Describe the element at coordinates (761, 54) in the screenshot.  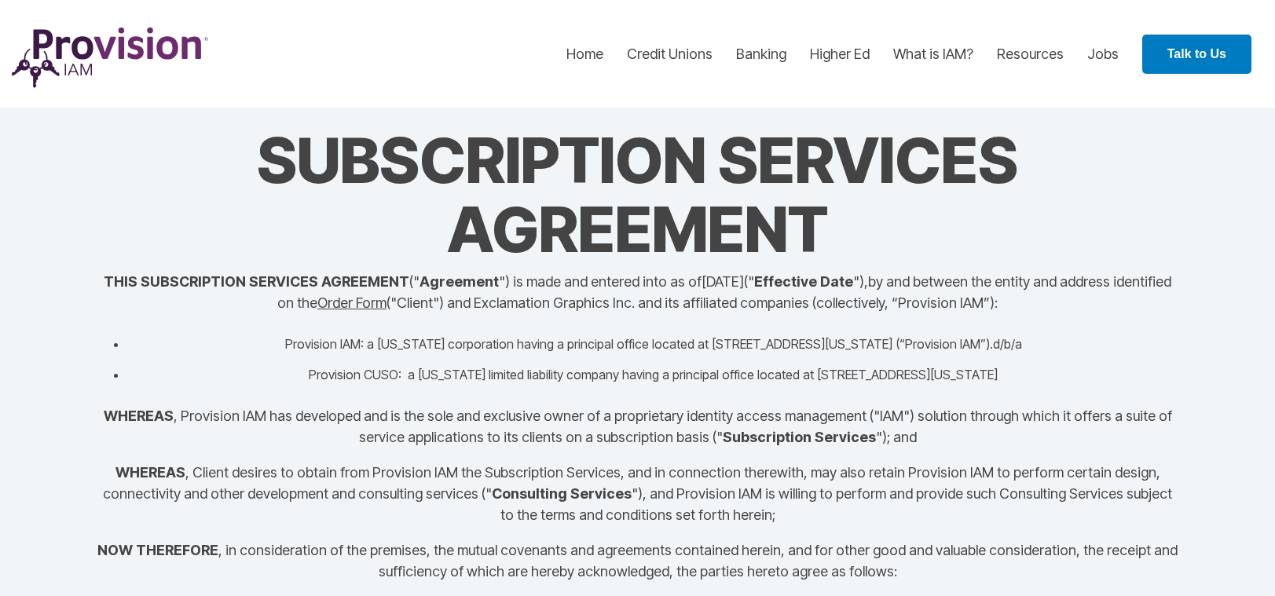
I see `a: Banking` at that location.